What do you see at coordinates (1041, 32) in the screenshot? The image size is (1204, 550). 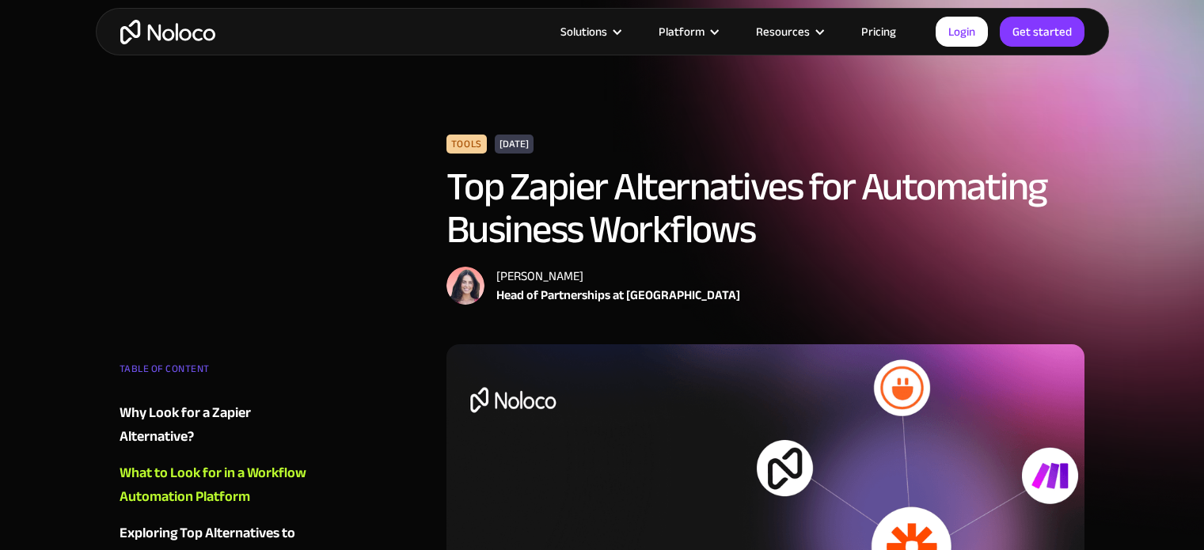 I see `a: Get started` at bounding box center [1041, 32].